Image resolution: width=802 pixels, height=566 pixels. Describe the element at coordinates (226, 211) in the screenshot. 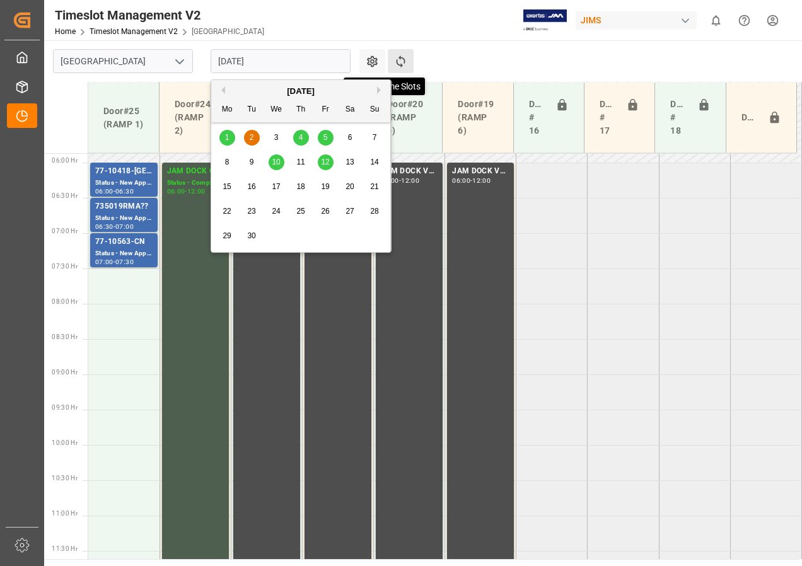

I see `span: 22` at that location.